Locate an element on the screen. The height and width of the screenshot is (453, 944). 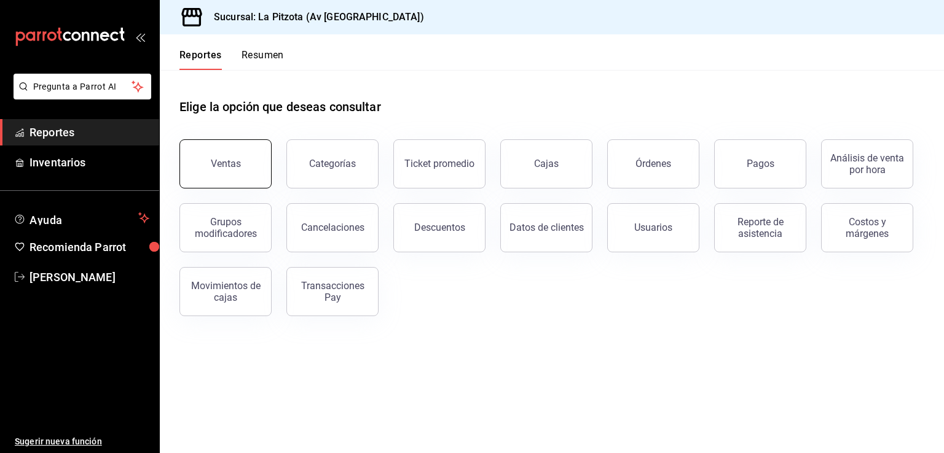
div: Categorías is located at coordinates (332, 163).